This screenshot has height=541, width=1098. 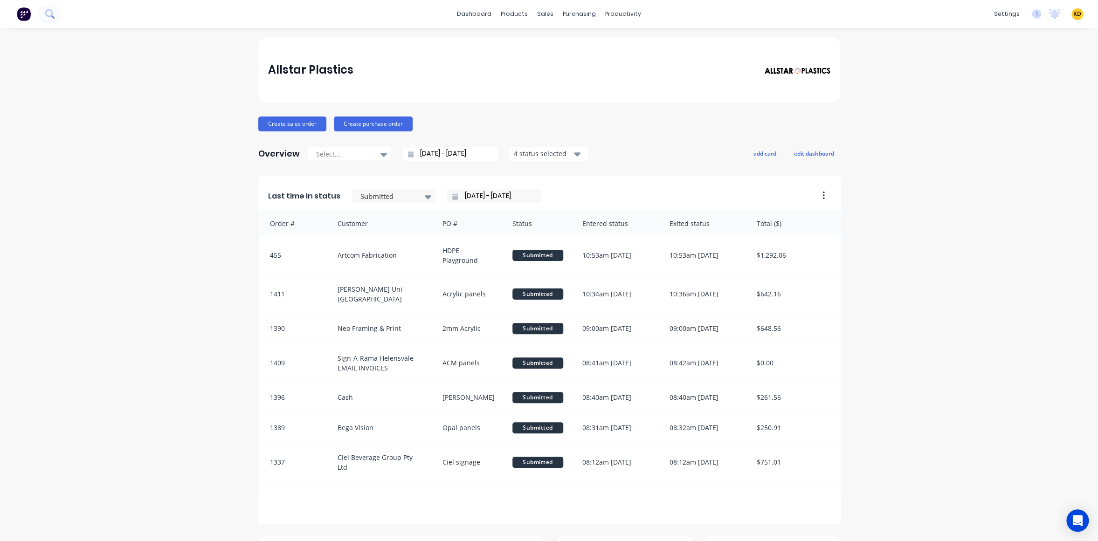 What do you see at coordinates (380, 428) in the screenshot?
I see `div: Bega Vision` at bounding box center [380, 428].